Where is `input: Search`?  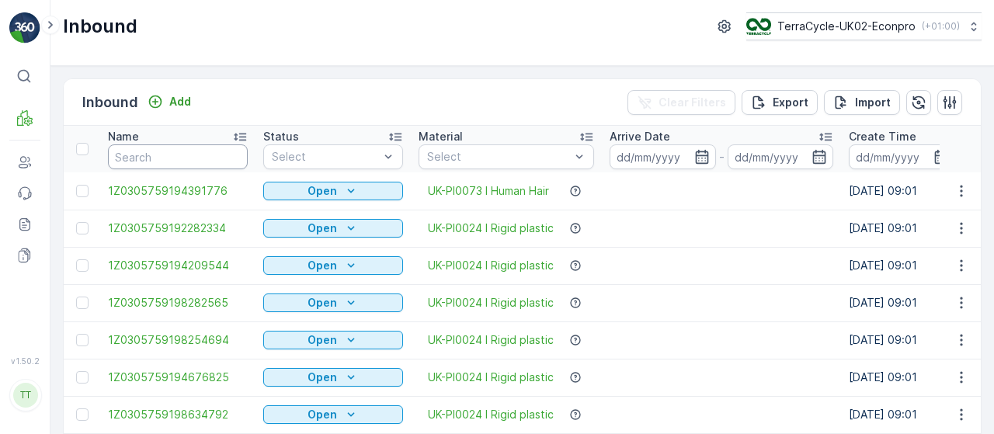 input: Search is located at coordinates (178, 157).